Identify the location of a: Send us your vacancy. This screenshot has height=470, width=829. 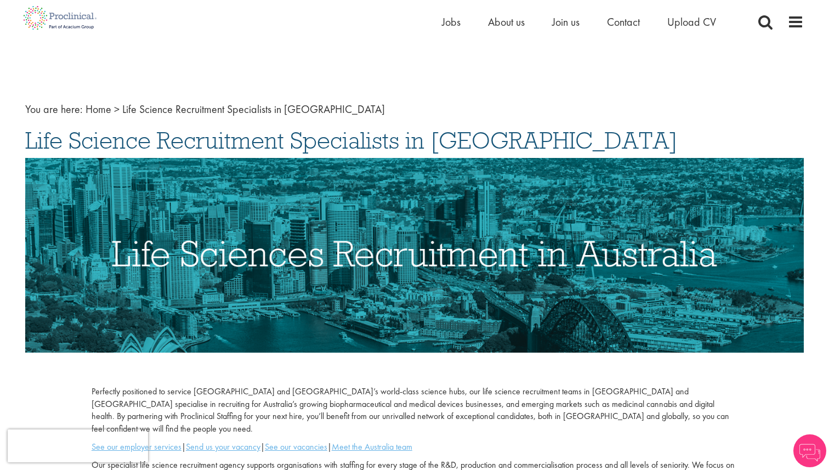
(223, 446).